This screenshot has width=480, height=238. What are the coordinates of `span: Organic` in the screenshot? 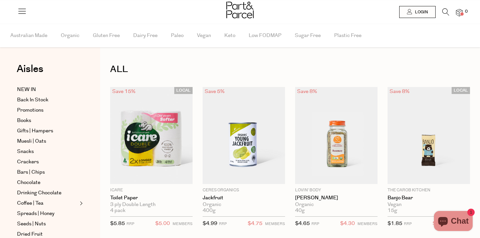 It's located at (70, 36).